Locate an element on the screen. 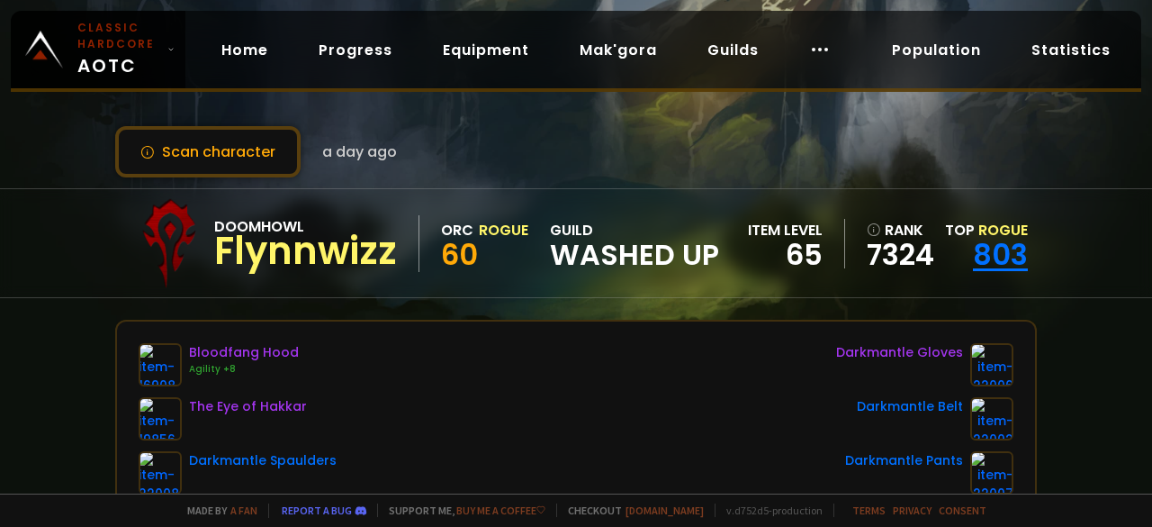 The width and height of the screenshot is (1152, 527). img: item-22008 is located at coordinates (160, 473).